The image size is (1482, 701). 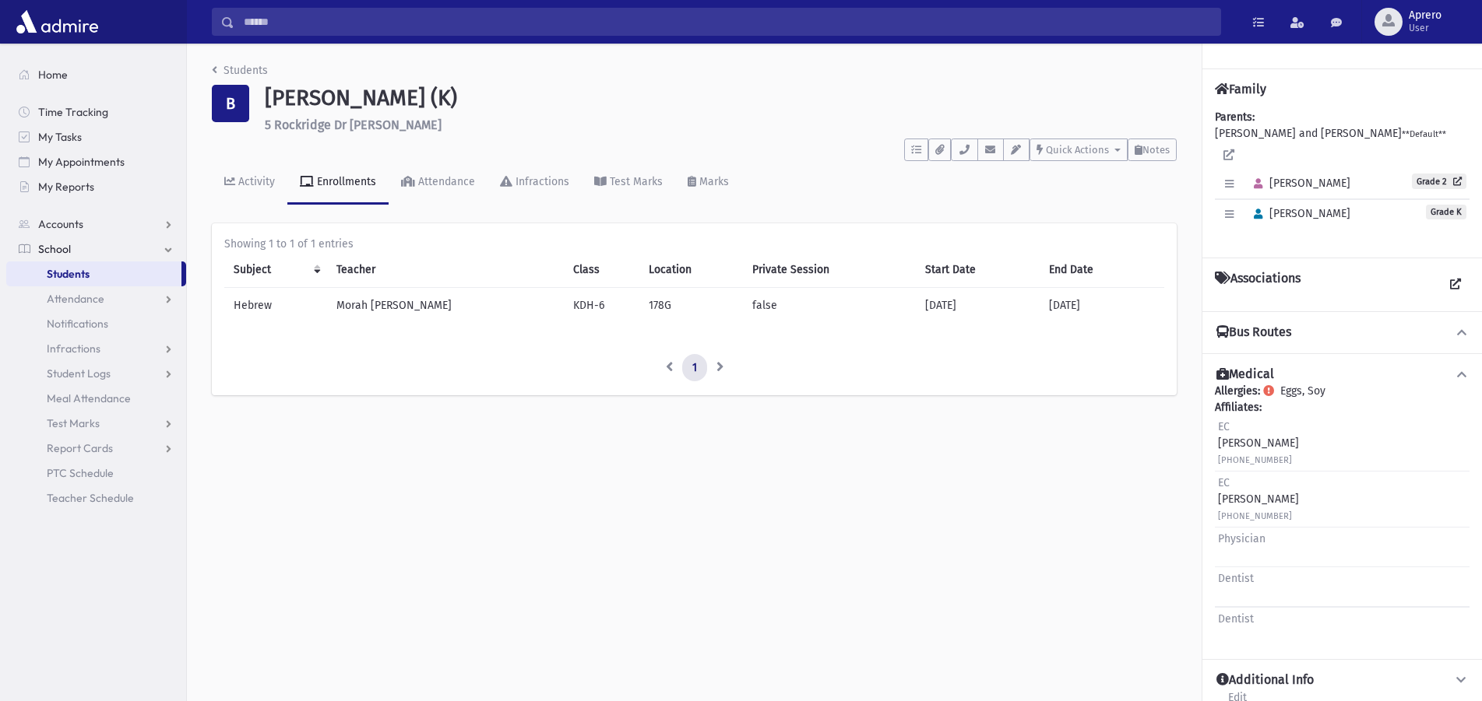 I want to click on b: Parents:, so click(x=1234, y=117).